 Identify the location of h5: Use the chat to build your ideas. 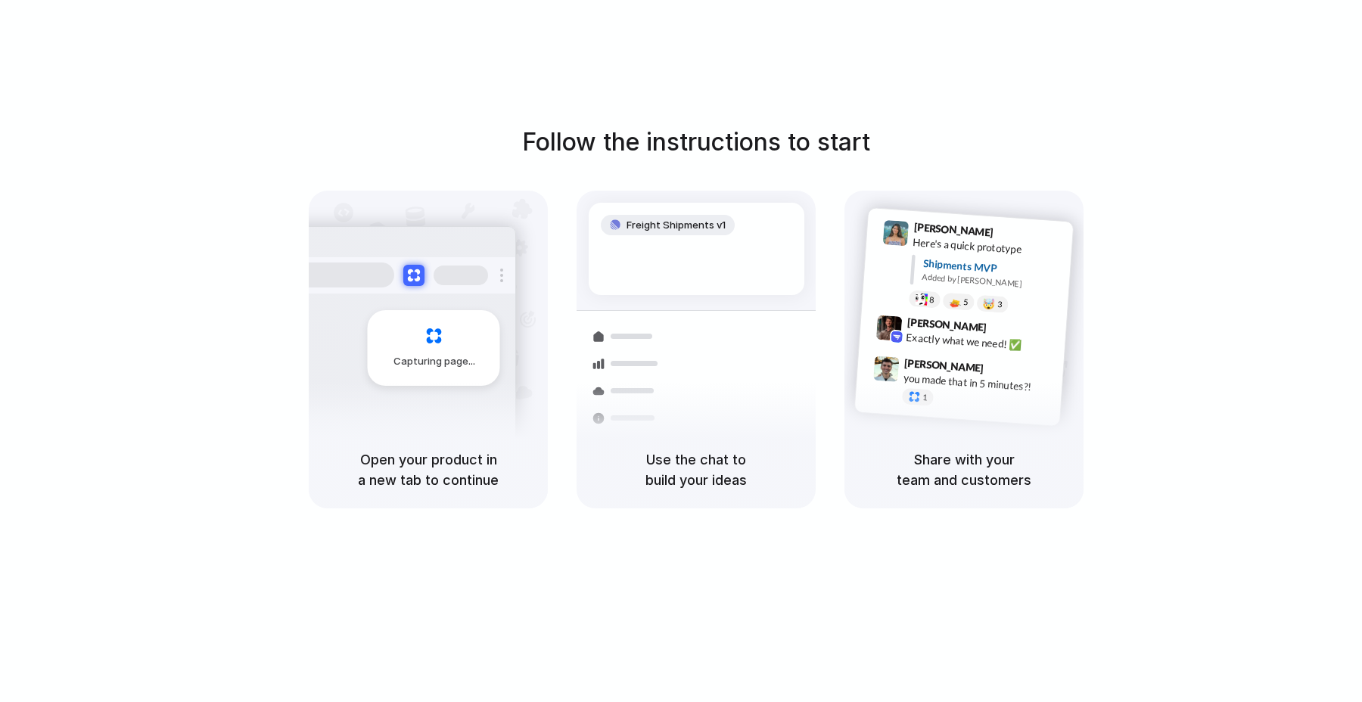
(696, 470).